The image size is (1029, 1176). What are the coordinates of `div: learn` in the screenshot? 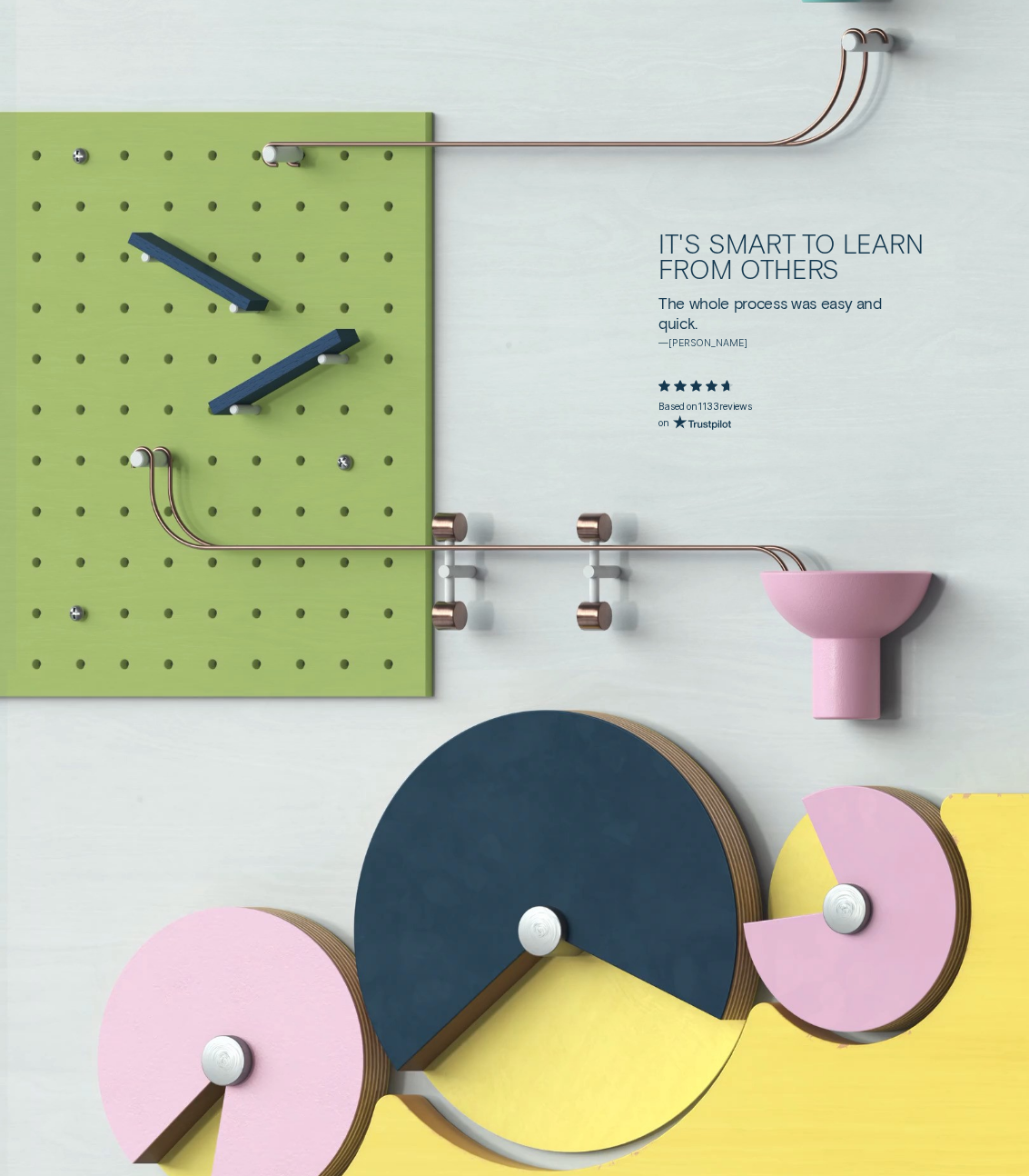 It's located at (883, 244).